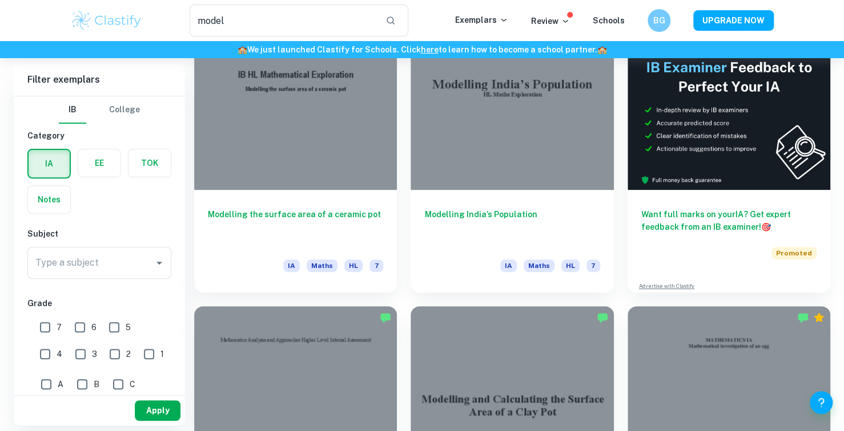 Image resolution: width=844 pixels, height=431 pixels. What do you see at coordinates (128, 328) in the screenshot?
I see `span: 5` at bounding box center [128, 328].